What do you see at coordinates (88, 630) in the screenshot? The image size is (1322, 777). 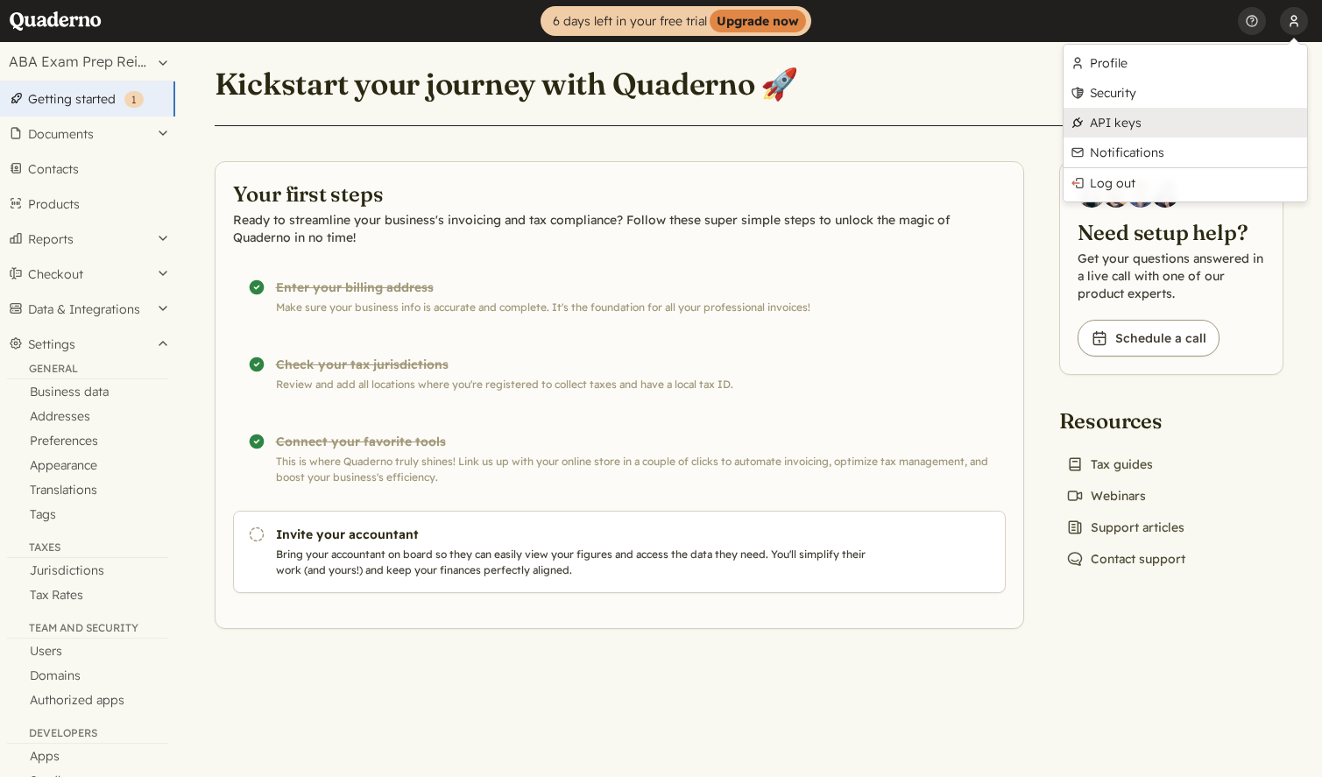 I see `div: Team and security` at bounding box center [88, 630].